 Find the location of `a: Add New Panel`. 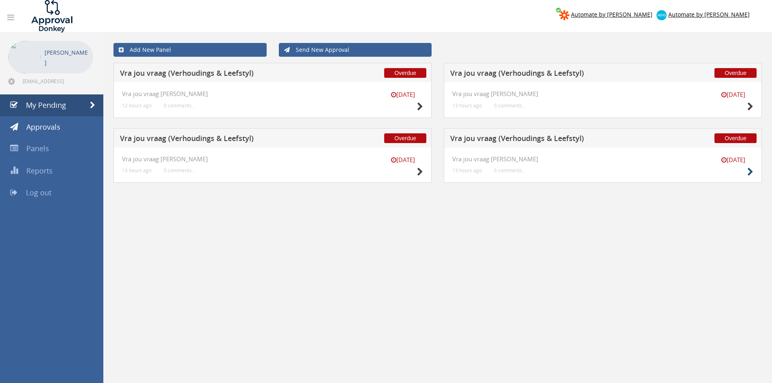

a: Add New Panel is located at coordinates (190, 50).